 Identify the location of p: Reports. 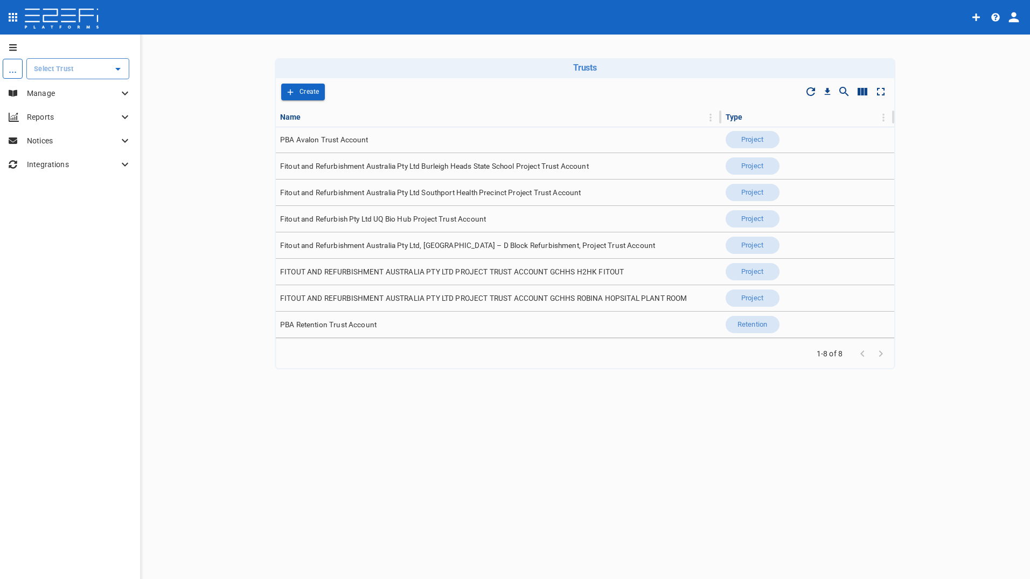
(73, 117).